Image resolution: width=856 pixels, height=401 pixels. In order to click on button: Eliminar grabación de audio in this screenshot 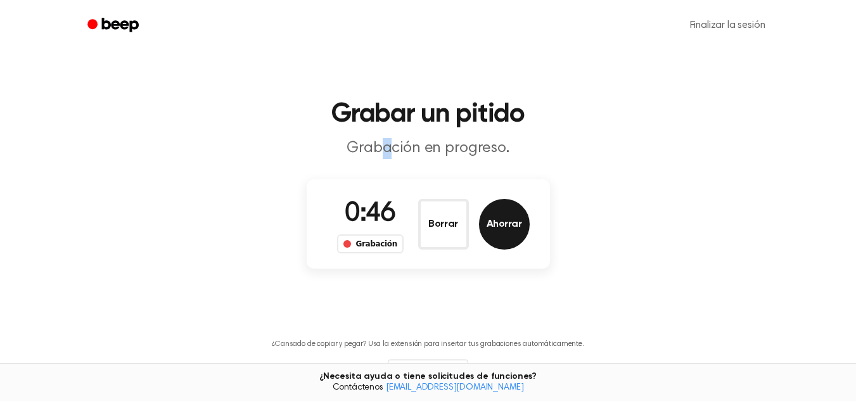, I will do `click(443, 224)`.